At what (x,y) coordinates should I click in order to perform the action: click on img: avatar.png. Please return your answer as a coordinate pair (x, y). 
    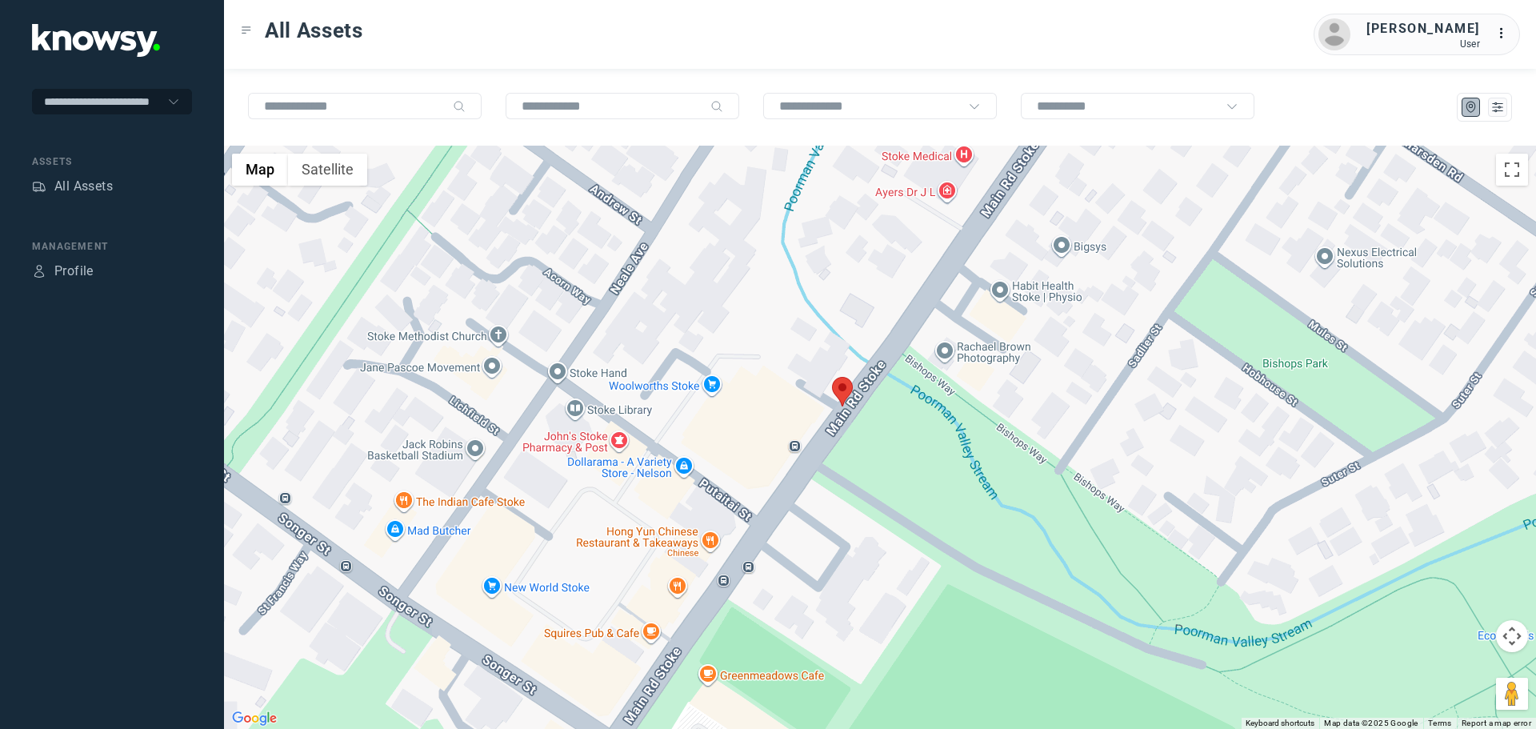
    Looking at the image, I should click on (1335, 34).